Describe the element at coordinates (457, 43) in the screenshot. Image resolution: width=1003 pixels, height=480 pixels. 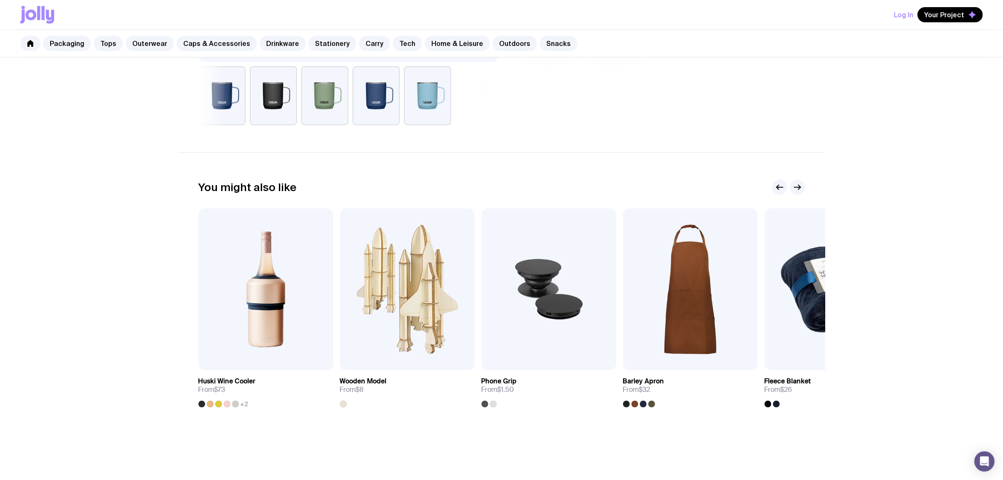
I see `a: Home & Leisure` at that location.